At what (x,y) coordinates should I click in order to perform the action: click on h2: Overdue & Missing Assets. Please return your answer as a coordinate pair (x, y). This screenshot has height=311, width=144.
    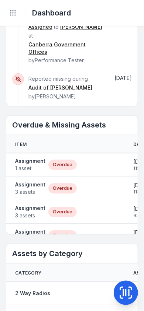
    Looking at the image, I should click on (72, 125).